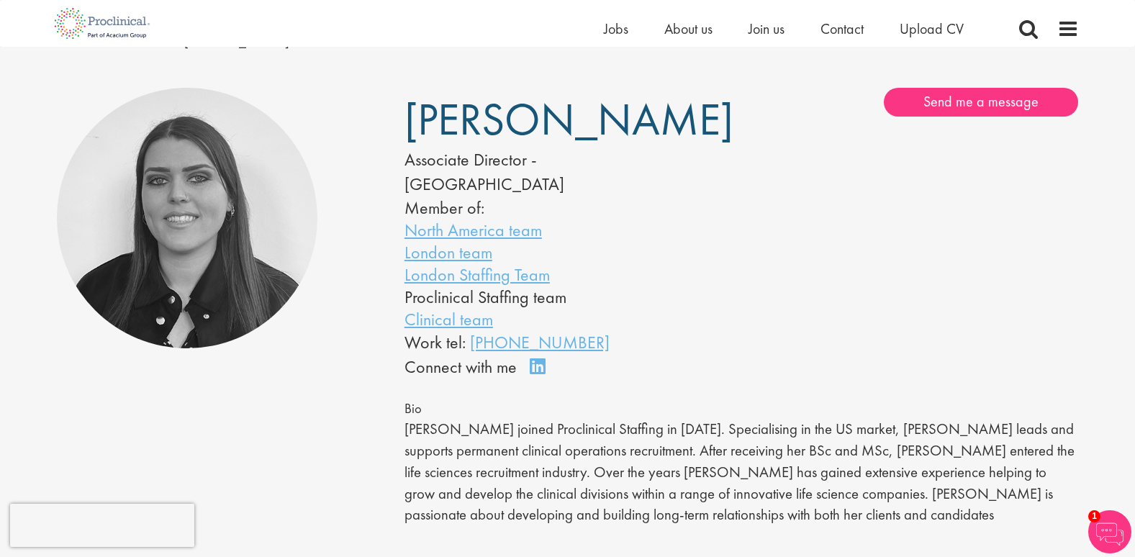  Describe the element at coordinates (931, 29) in the screenshot. I see `a: Upload CV` at that location.